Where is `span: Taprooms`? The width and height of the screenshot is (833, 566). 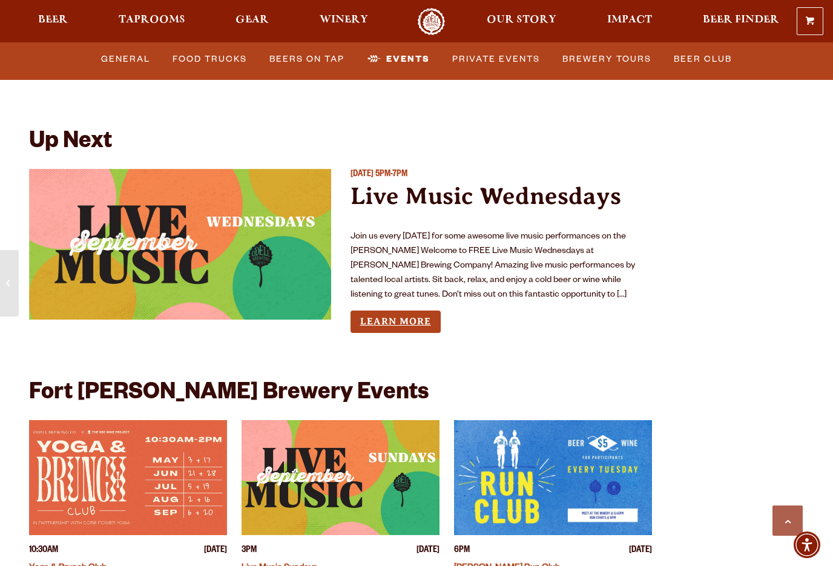
span: Taprooms is located at coordinates (152, 20).